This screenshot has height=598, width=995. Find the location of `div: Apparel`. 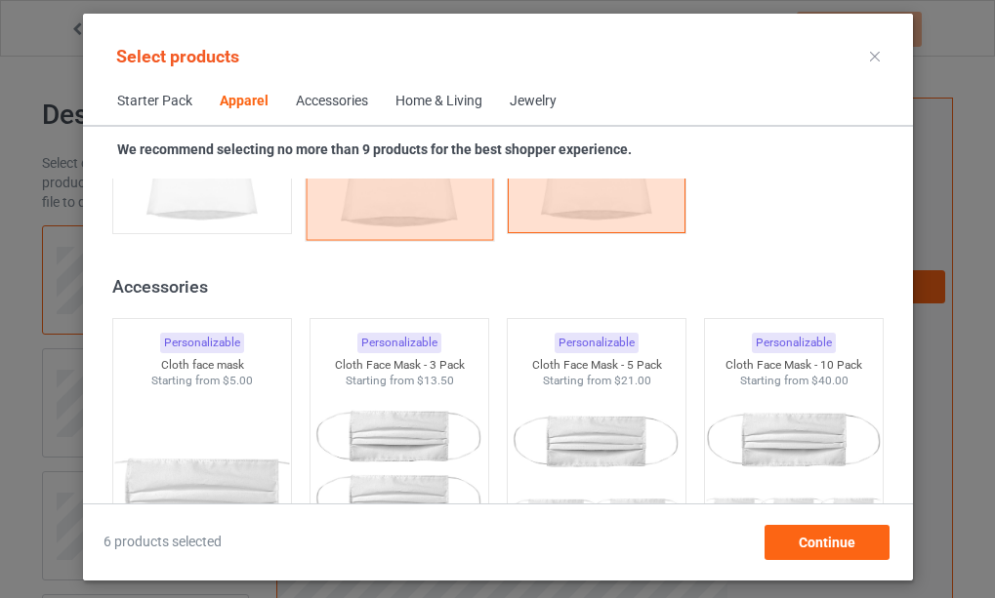

div: Apparel is located at coordinates (244, 102).